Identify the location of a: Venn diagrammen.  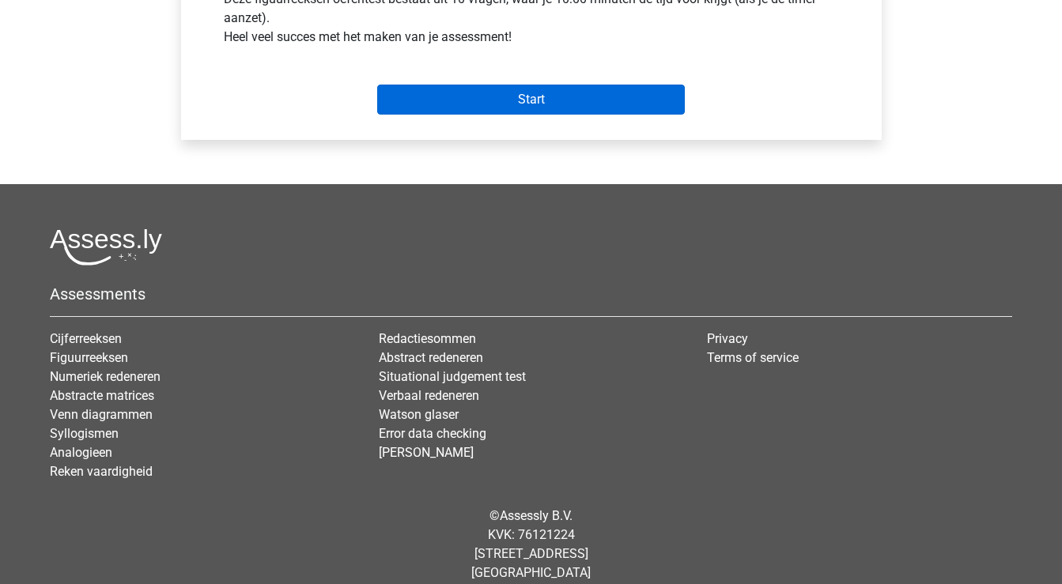
(101, 414).